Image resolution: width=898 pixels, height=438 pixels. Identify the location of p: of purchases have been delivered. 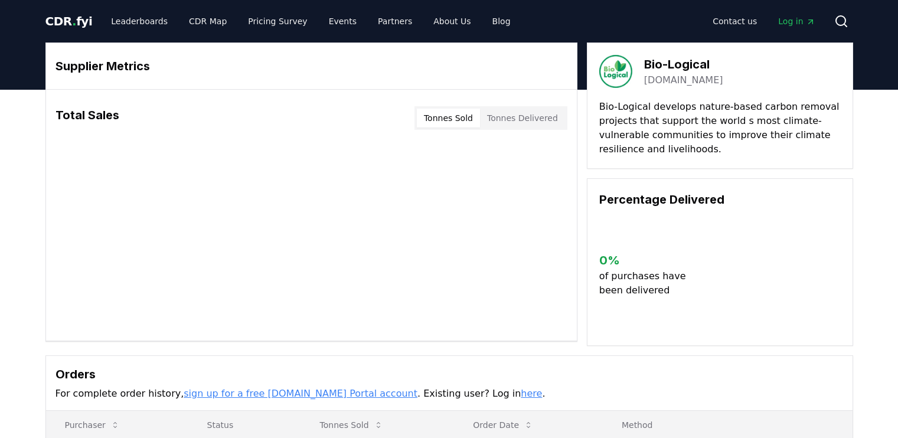
(647, 283).